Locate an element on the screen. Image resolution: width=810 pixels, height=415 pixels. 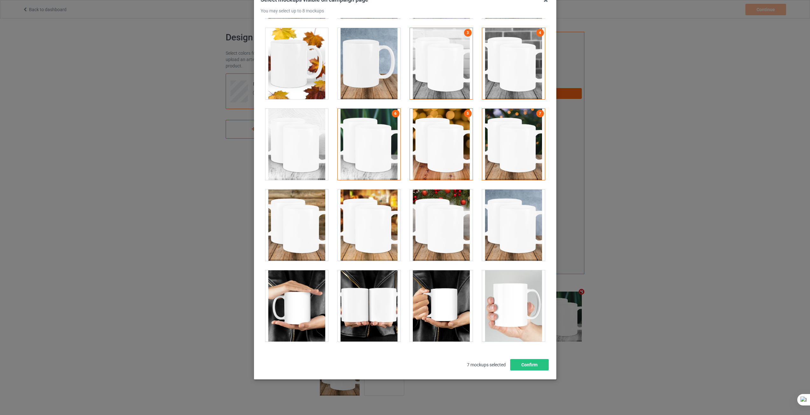
a: 7 is located at coordinates (540, 114).